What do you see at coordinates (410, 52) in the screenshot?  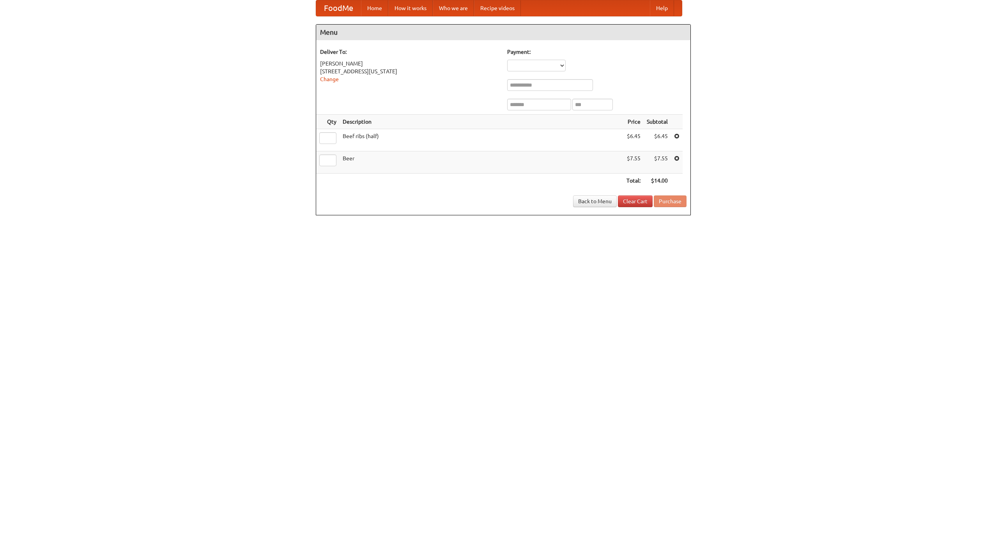 I see `h5: Deliver To:` at bounding box center [410, 52].